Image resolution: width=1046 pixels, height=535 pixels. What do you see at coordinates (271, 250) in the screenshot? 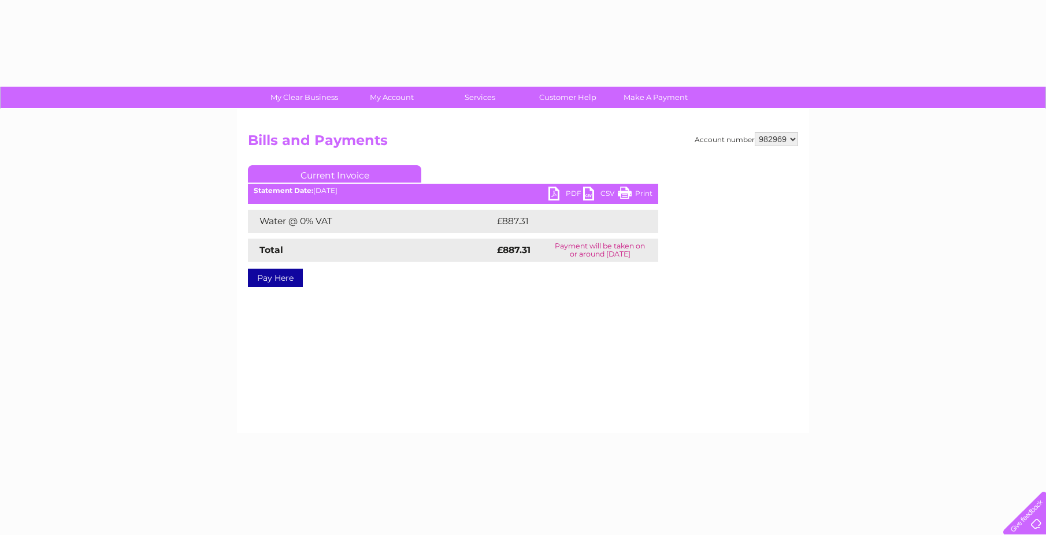
I see `strong: Total` at bounding box center [271, 250].